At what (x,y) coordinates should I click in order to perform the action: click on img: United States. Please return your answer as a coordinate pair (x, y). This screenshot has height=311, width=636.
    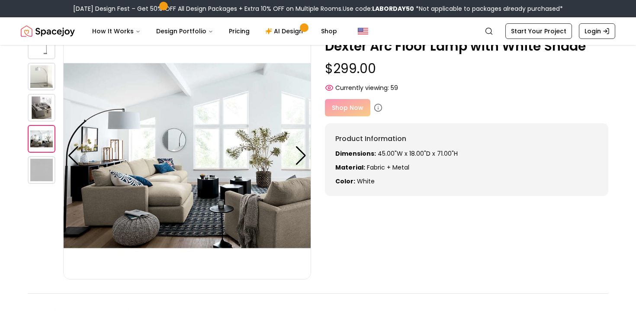
    Looking at the image, I should click on (363, 31).